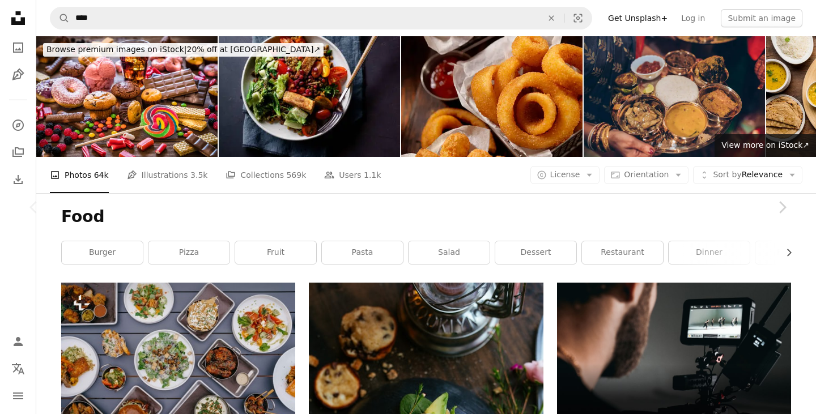 This screenshot has width=816, height=414. Describe the element at coordinates (167, 175) in the screenshot. I see `a: Illustrations 3.5k` at that location.